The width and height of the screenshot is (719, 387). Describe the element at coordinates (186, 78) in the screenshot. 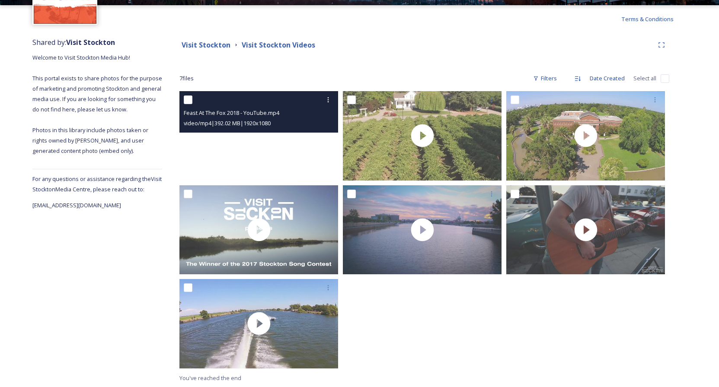

I see `span: 7 file s` at that location.